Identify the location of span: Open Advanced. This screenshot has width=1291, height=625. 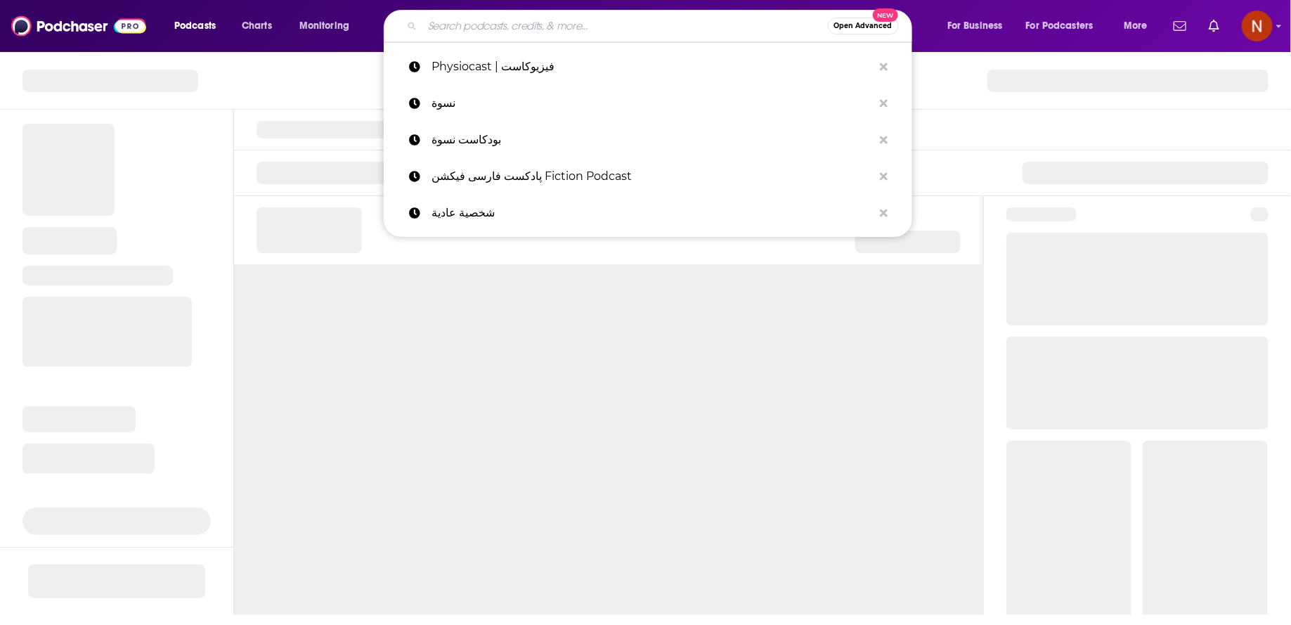
(863, 26).